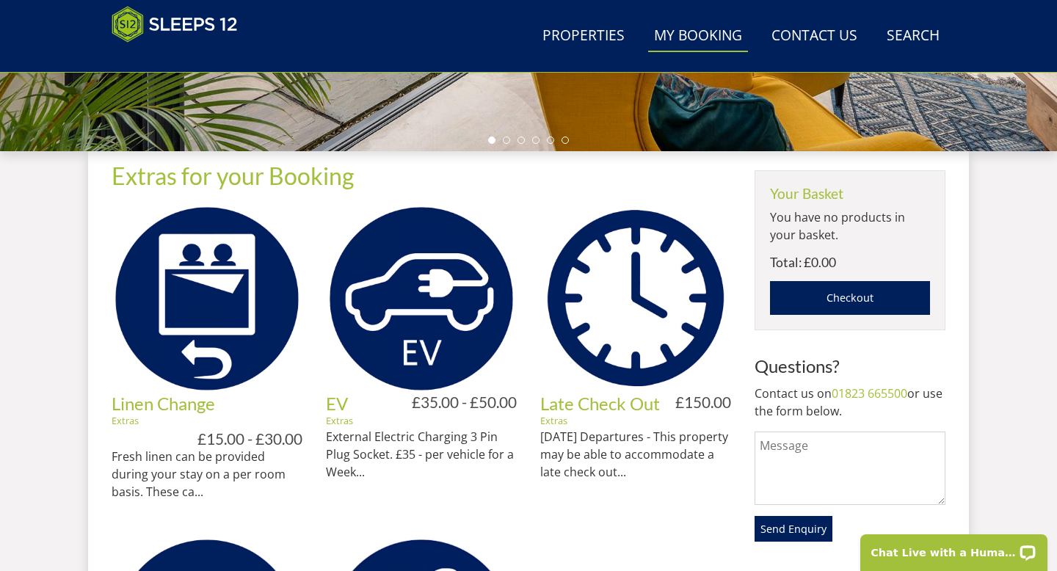 The image size is (1057, 571). I want to click on a: Properties, so click(584, 36).